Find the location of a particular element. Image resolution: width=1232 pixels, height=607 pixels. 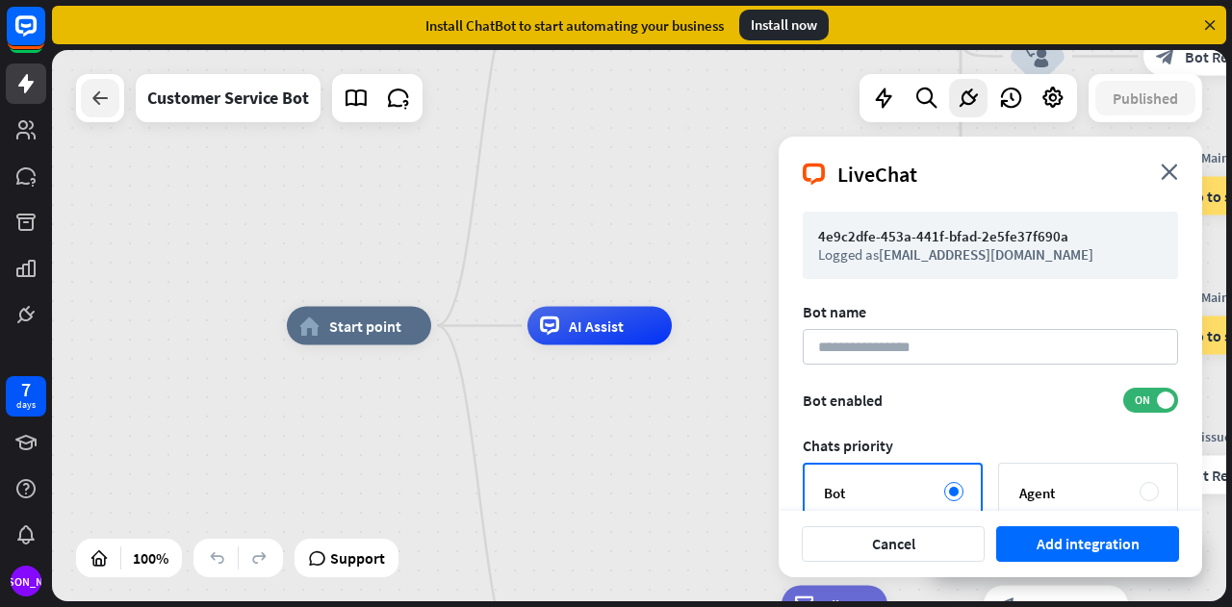

span: AI Assist is located at coordinates (596, 326).